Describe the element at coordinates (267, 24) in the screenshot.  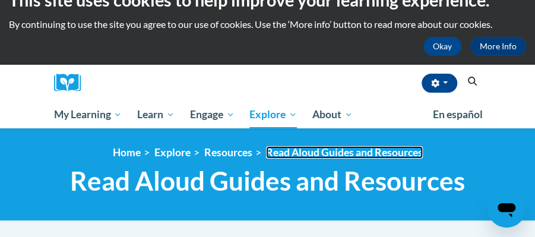
I see `p: By continuing to use the site you agree to our use of cookies. Use the ‘More info’ button to read...` at that location.